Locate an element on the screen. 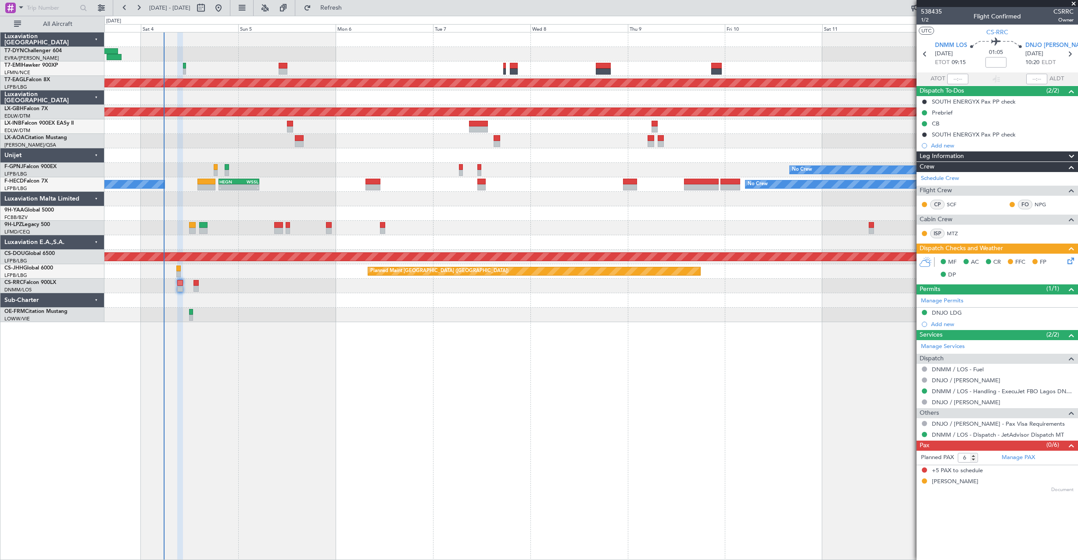 The width and height of the screenshot is (1078, 560). span: LX-GBH is located at coordinates (14, 109).